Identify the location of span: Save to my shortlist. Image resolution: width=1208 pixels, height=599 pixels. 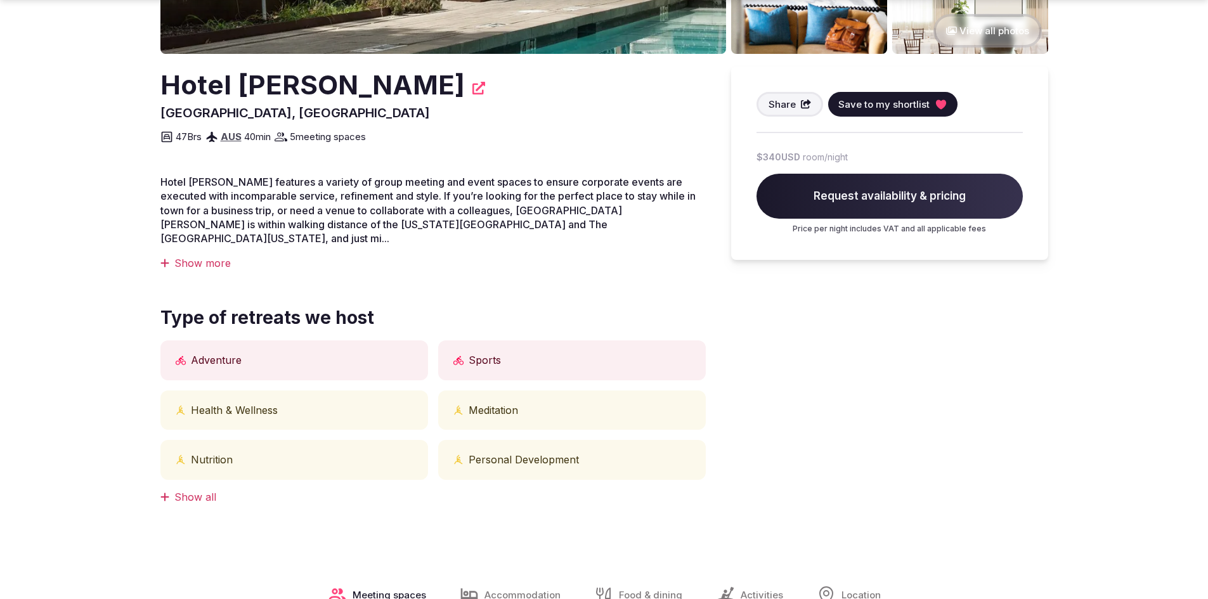
(884, 104).